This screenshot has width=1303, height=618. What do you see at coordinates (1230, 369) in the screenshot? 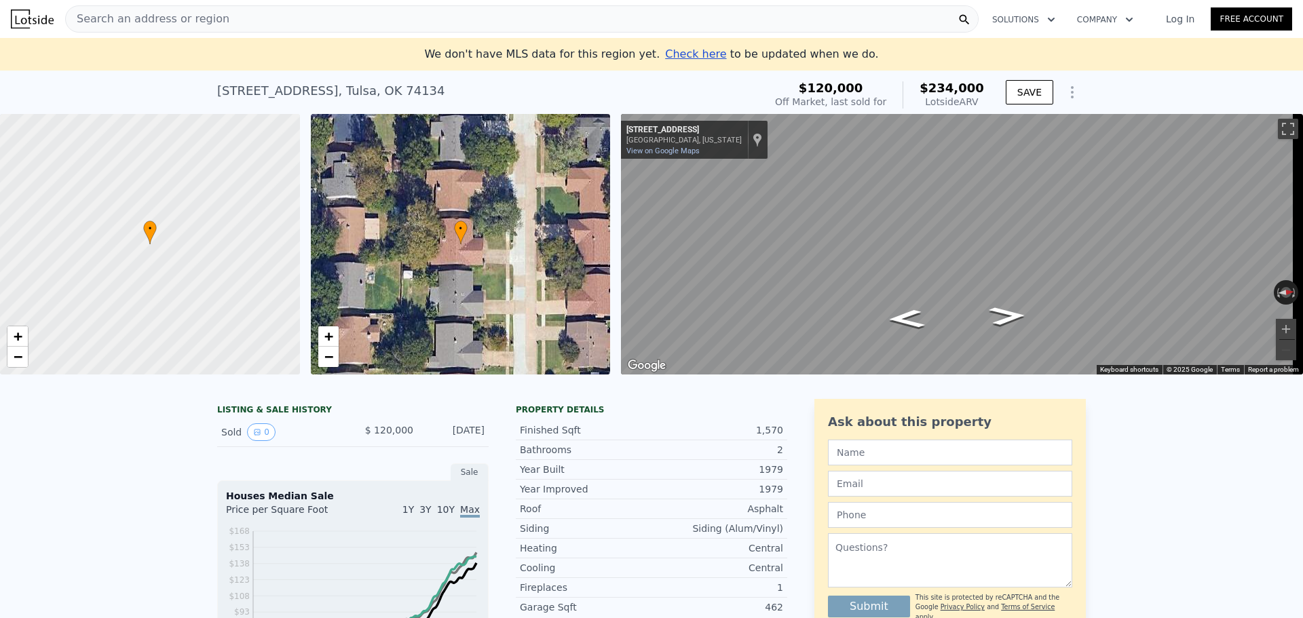
I see `a: Terms (opens in new tab)` at bounding box center [1230, 369].